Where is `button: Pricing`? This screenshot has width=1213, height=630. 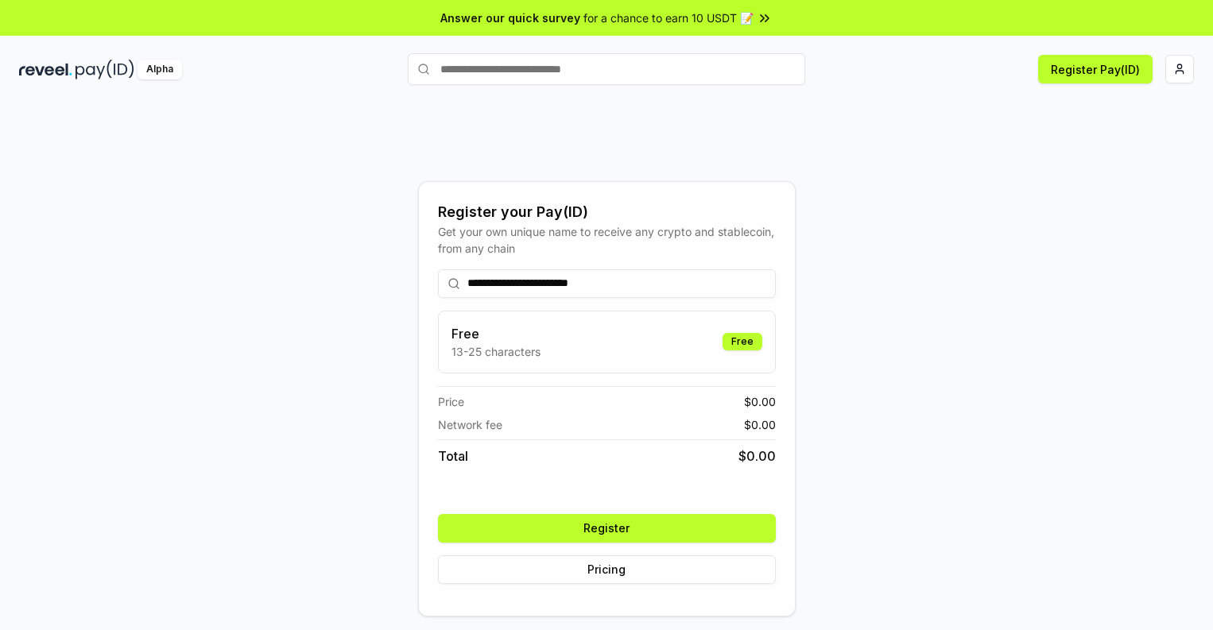
button: Pricing is located at coordinates (607, 570).